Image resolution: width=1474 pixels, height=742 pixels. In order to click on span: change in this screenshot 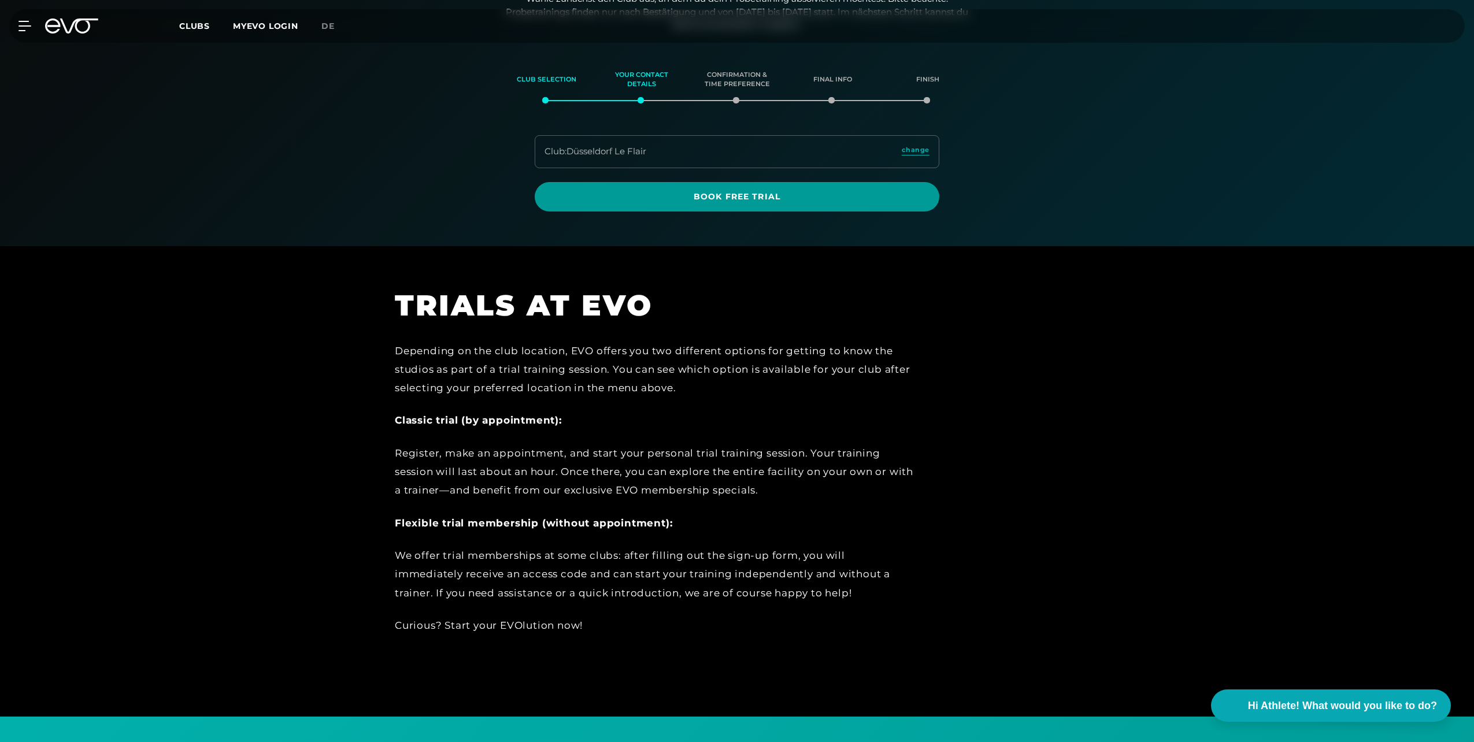, I will do `click(916, 150)`.